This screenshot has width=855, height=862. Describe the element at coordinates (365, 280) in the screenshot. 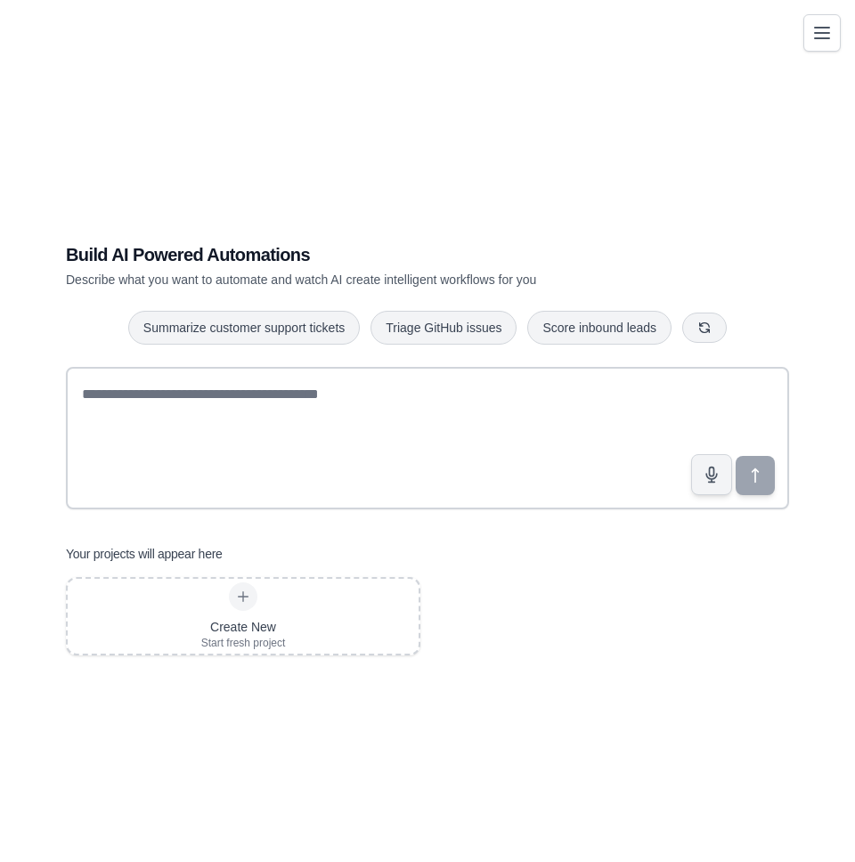

I see `p: Describe what you want to automate and watch AI create intelligent workflows for you` at that location.